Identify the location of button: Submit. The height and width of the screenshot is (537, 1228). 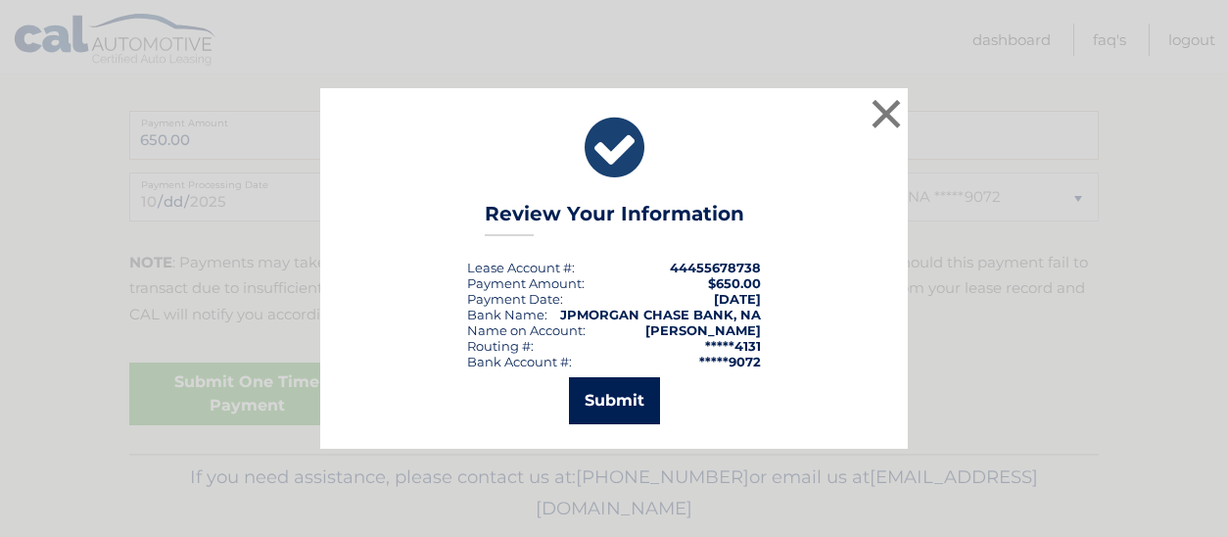
(614, 401).